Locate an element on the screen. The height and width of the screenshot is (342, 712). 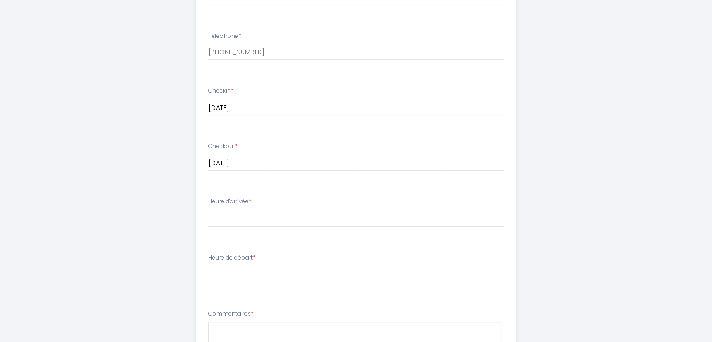
label: Heure d'arrivée is located at coordinates (230, 201).